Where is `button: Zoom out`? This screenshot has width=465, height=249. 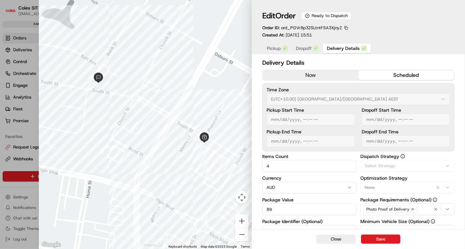
button: Zoom out is located at coordinates (242, 235).